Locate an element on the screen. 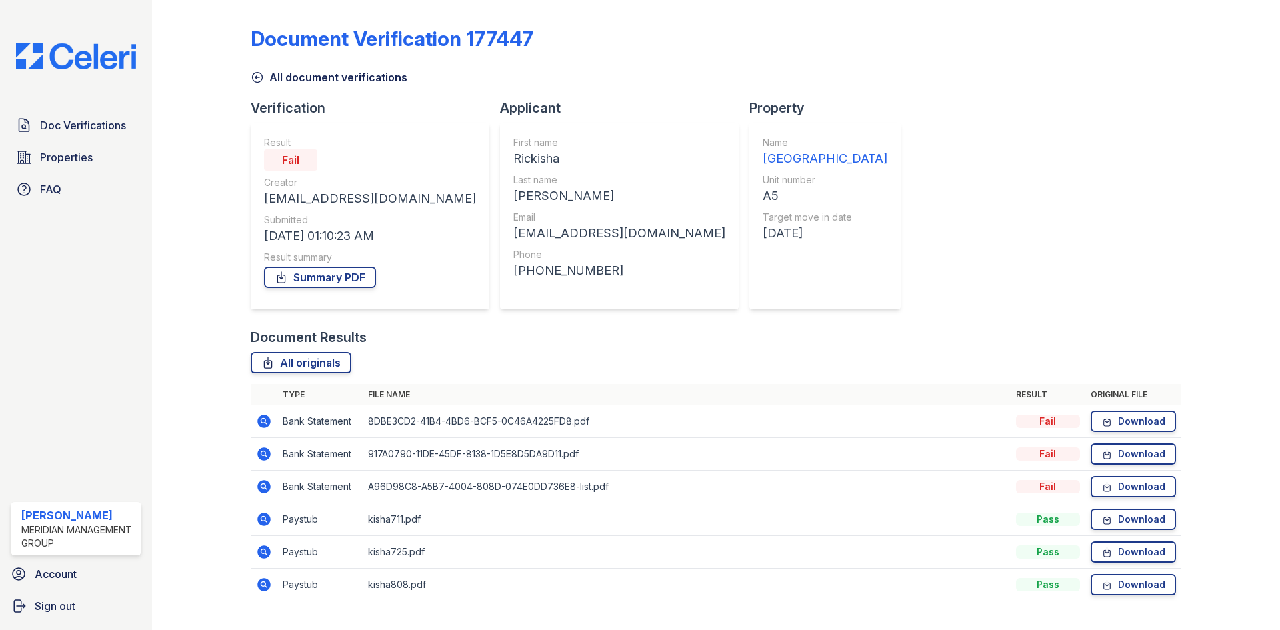  th: Result is located at coordinates (1048, 395).